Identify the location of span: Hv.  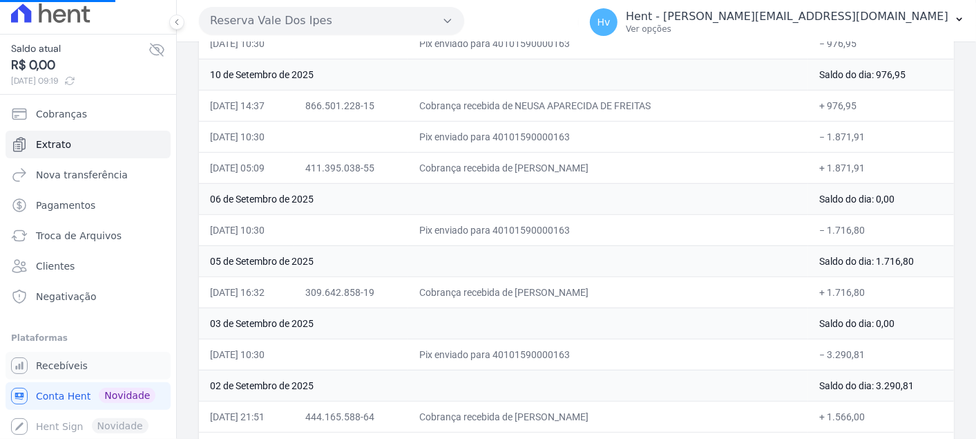
(604, 22).